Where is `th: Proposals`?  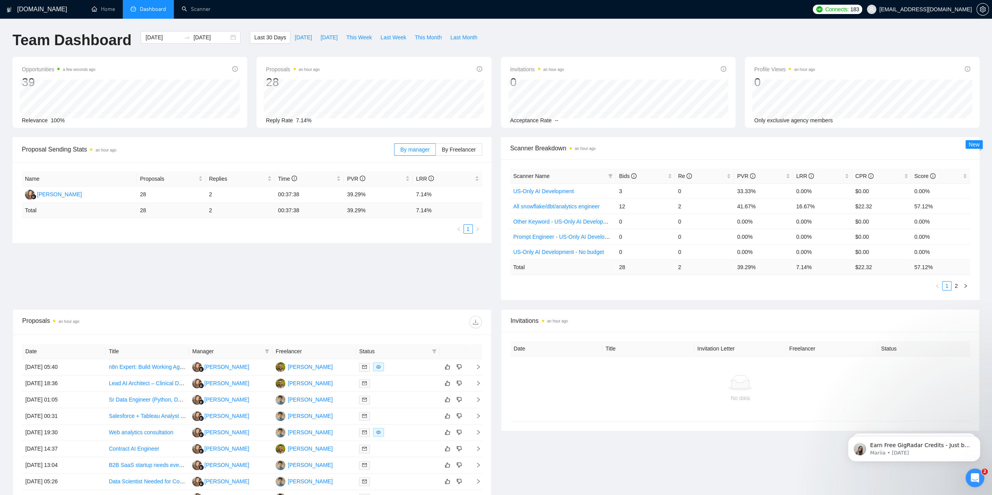
th: Proposals is located at coordinates (171, 179).